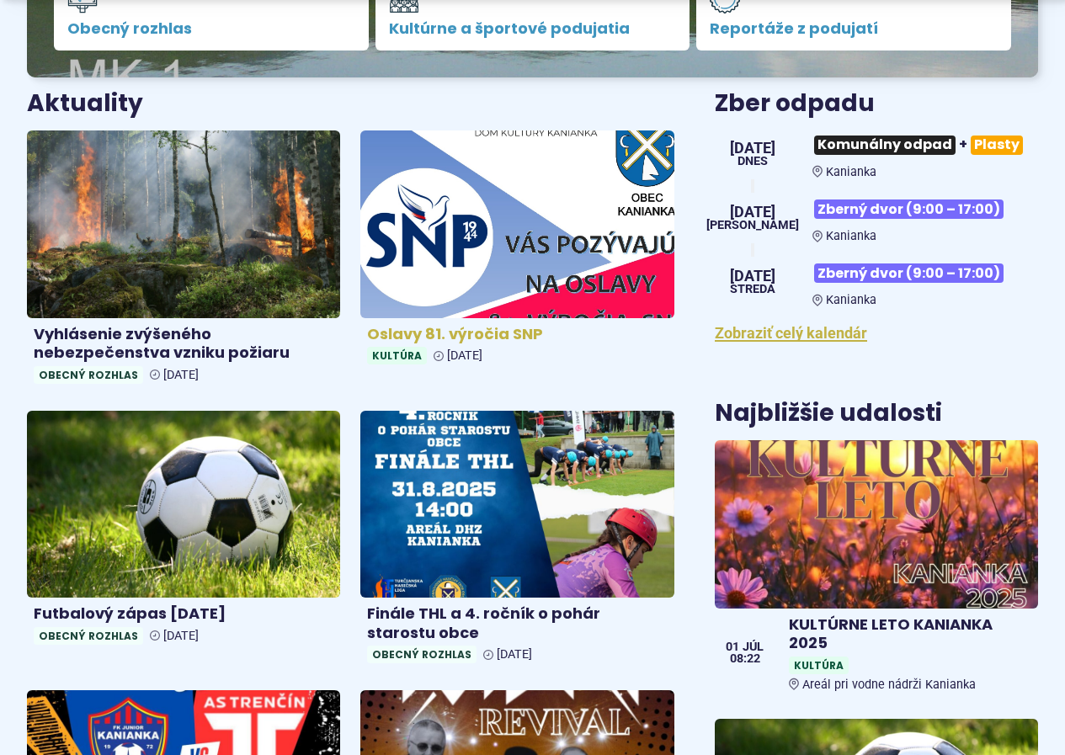 The image size is (1065, 755). I want to click on span: Areál pri vodne nádrži Kanianka, so click(889, 684).